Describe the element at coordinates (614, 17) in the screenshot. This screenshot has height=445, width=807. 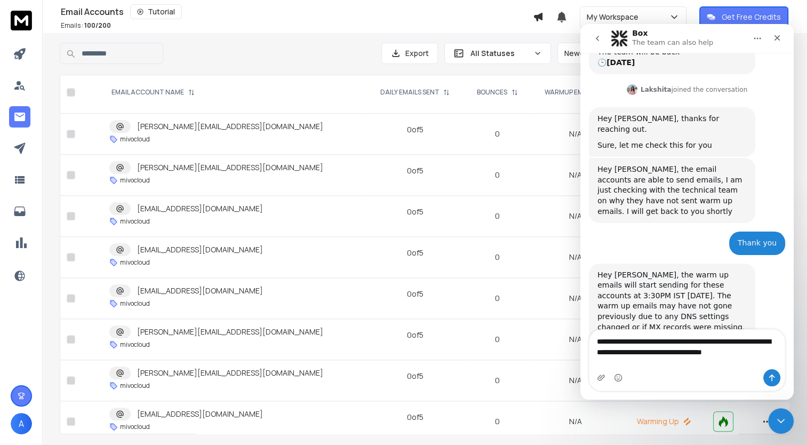
I see `p: My Workspace` at that location.